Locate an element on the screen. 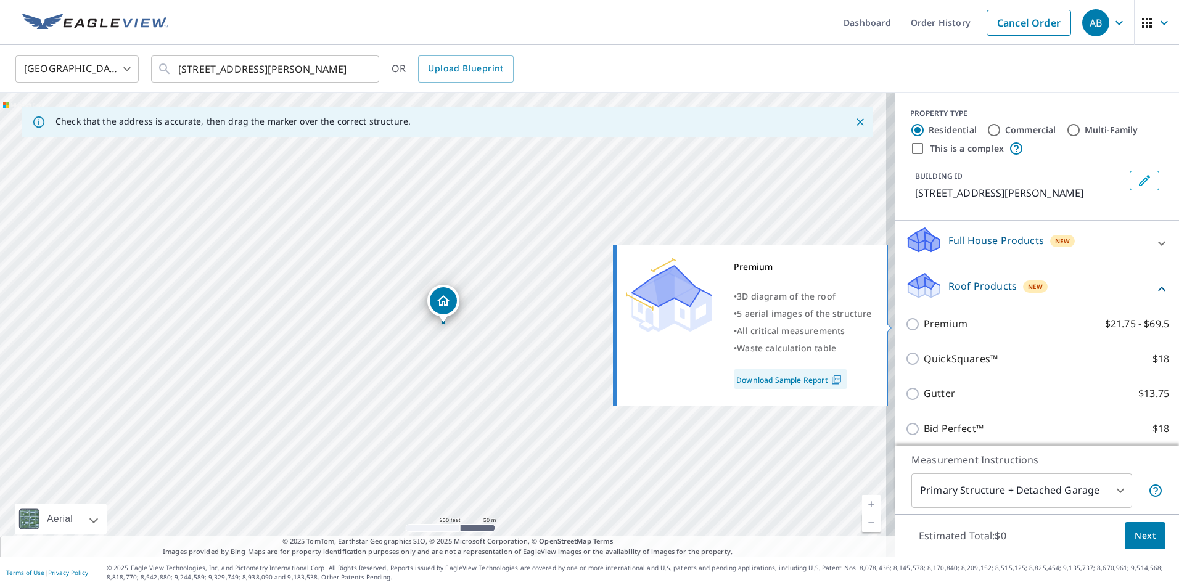  div: Roof ProductsNew is located at coordinates (1037, 289).